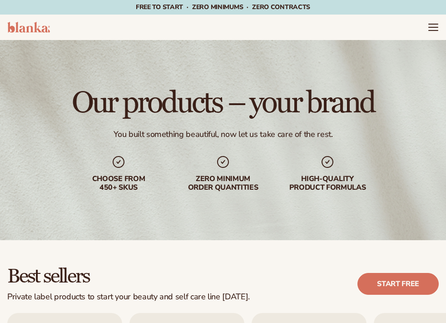 The width and height of the screenshot is (446, 323). Describe the element at coordinates (433, 27) in the screenshot. I see `summary: Menu` at that location.